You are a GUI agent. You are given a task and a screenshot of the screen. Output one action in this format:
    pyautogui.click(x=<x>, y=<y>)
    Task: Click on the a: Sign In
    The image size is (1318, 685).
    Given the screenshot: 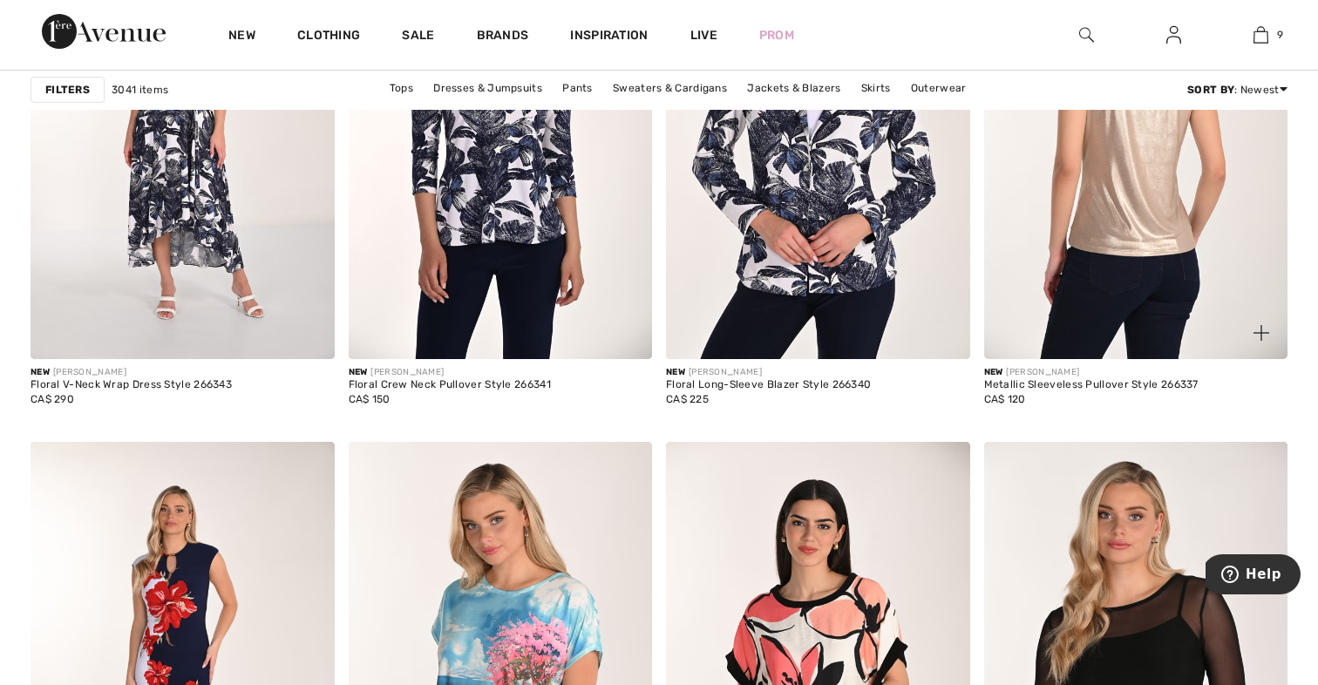 What is the action you would take?
    pyautogui.click(x=1173, y=35)
    